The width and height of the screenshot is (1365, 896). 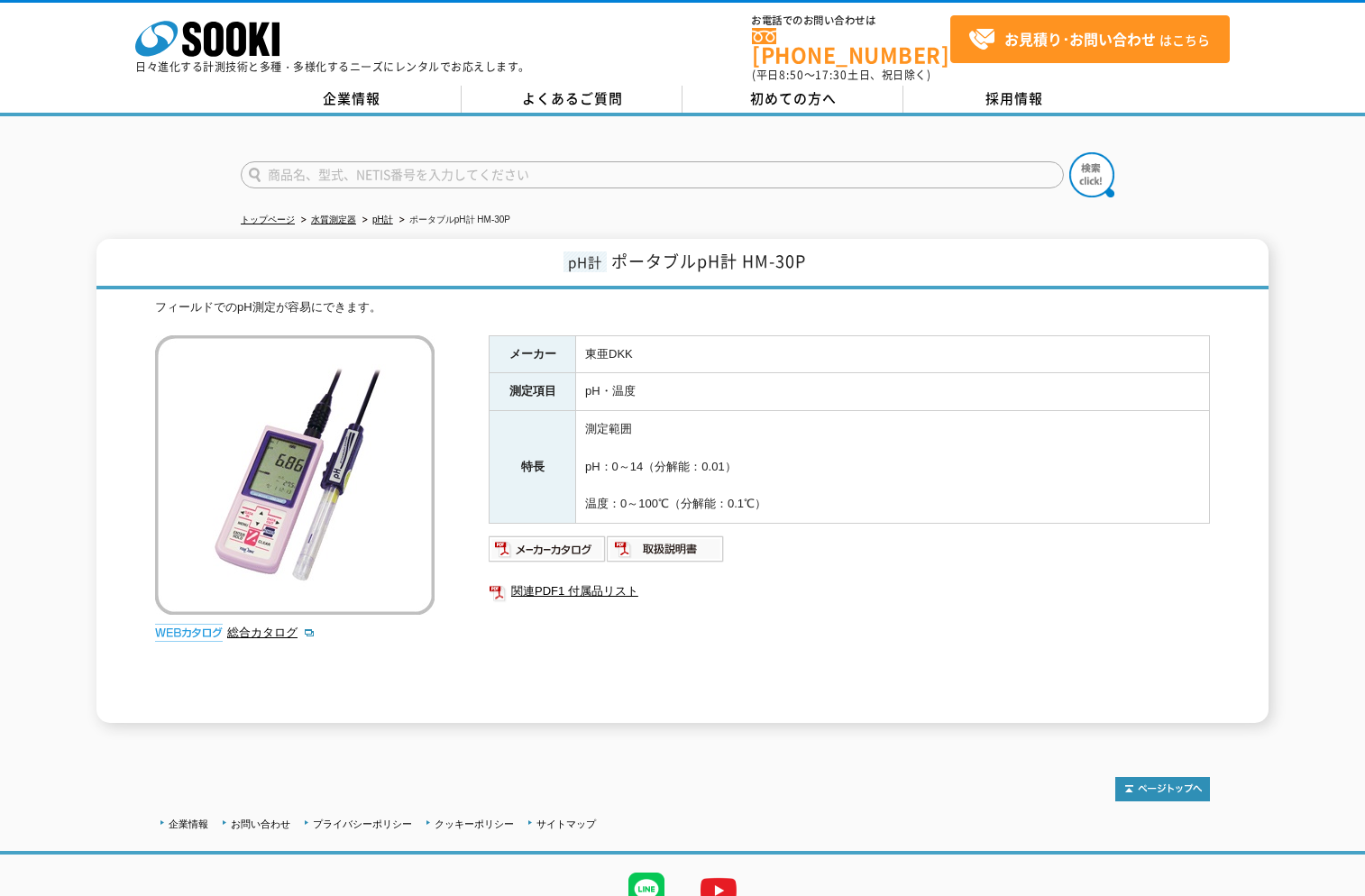 I want to click on a: 水質測定器, so click(x=334, y=219).